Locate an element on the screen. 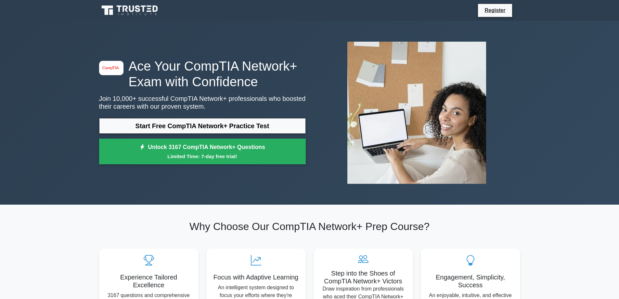 The image size is (619, 299). a: Start Free CompTIA Network+ Practice Test is located at coordinates (202, 126).